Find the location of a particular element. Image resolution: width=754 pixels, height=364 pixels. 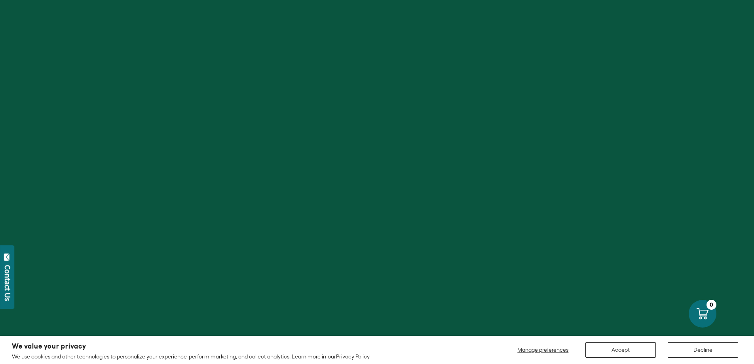

button: Accept is located at coordinates (621, 350).